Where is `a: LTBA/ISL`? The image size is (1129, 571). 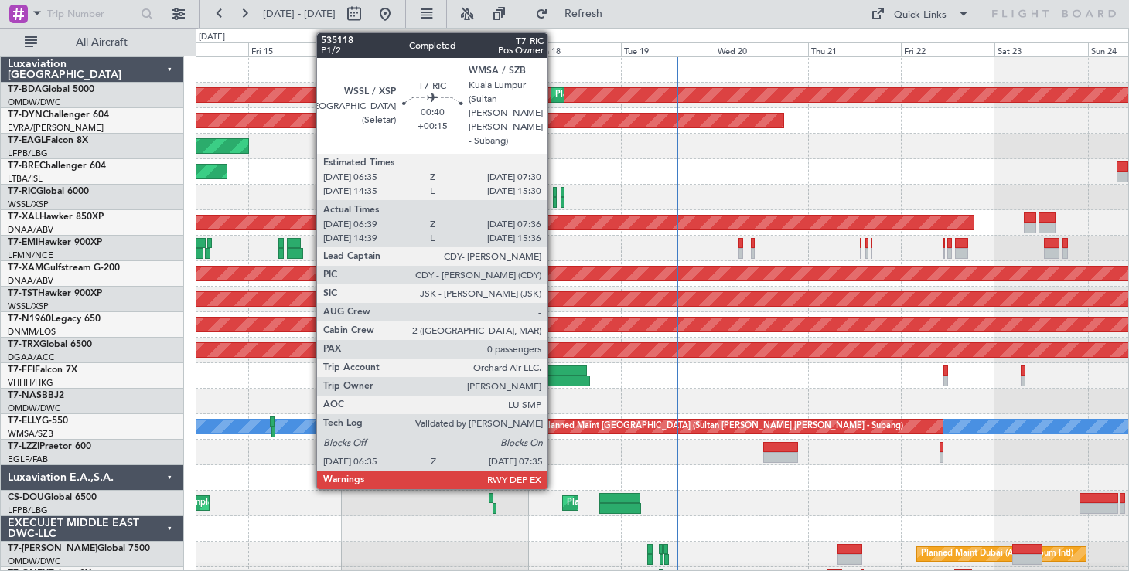
a: LTBA/ISL is located at coordinates (25, 179).